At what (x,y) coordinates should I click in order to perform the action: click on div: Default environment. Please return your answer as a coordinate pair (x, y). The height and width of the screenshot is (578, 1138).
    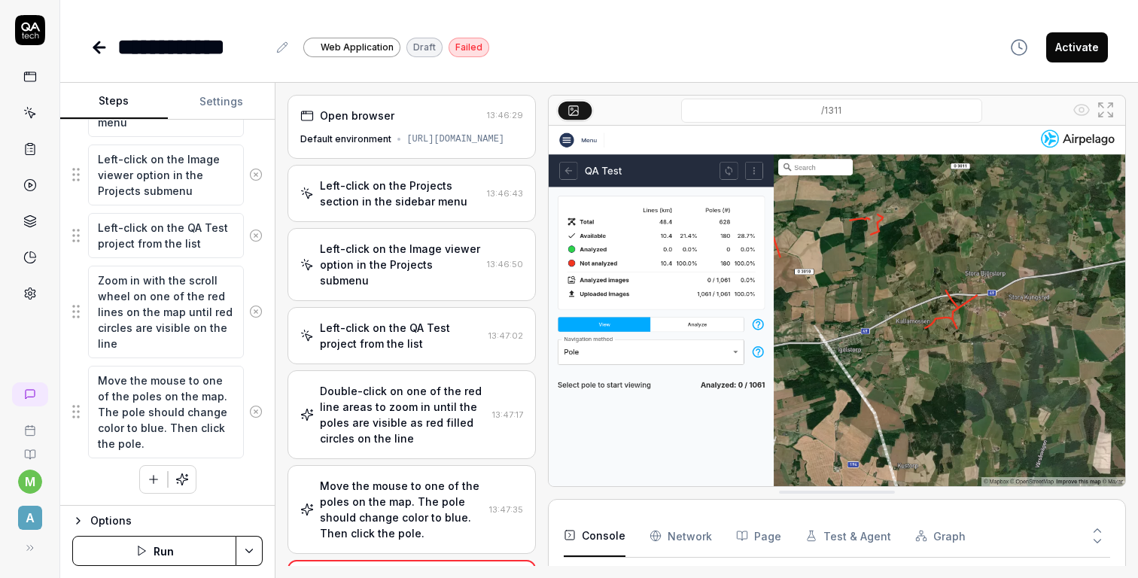
    Looking at the image, I should click on (346, 139).